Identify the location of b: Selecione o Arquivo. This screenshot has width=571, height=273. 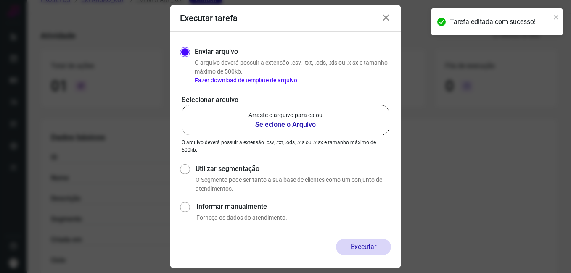
(286, 125).